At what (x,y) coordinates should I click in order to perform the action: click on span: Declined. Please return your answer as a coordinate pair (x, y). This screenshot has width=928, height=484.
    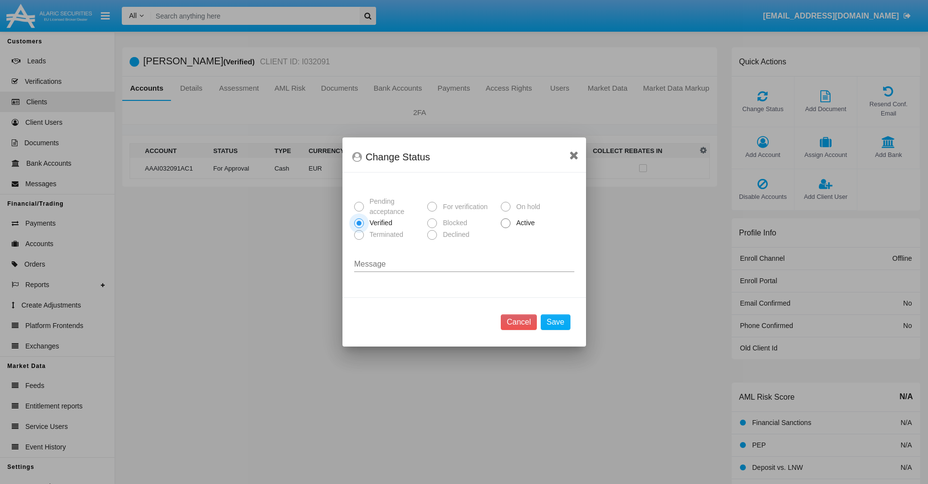
    Looking at the image, I should click on (454, 234).